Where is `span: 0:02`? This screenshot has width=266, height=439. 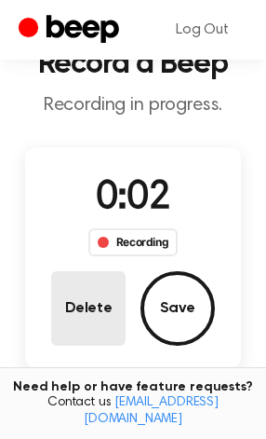
span: 0:02 is located at coordinates (133, 198).